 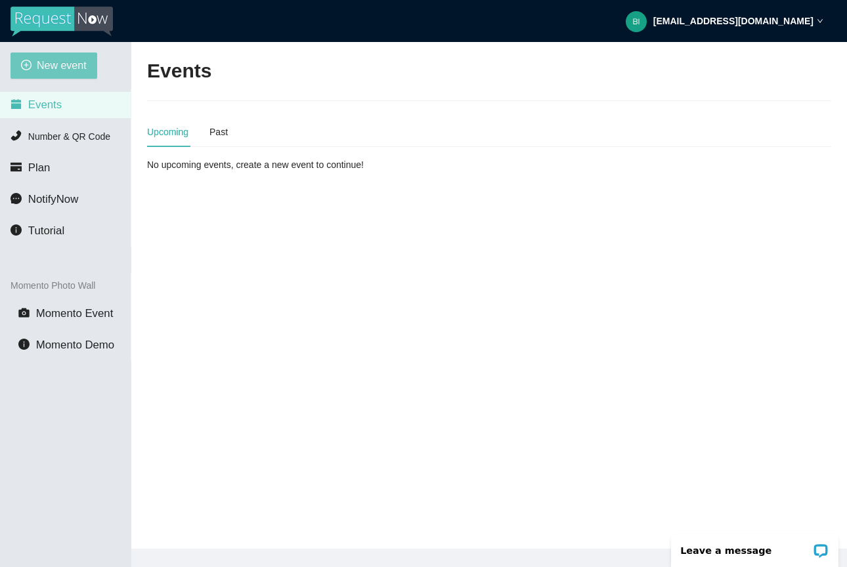 What do you see at coordinates (83, 25) in the screenshot?
I see `p: Leave a message` at bounding box center [83, 25].